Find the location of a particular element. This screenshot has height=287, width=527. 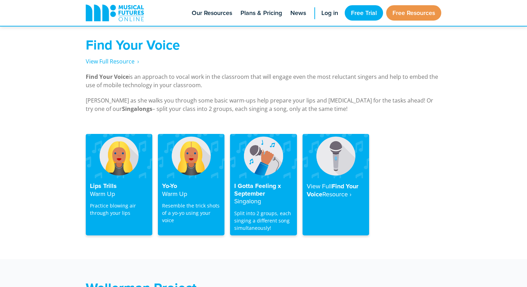

a: I Gotta Feeling x SeptemberSingalong Split into 2 groups, each singing a different song simultane... is located at coordinates (263, 184).